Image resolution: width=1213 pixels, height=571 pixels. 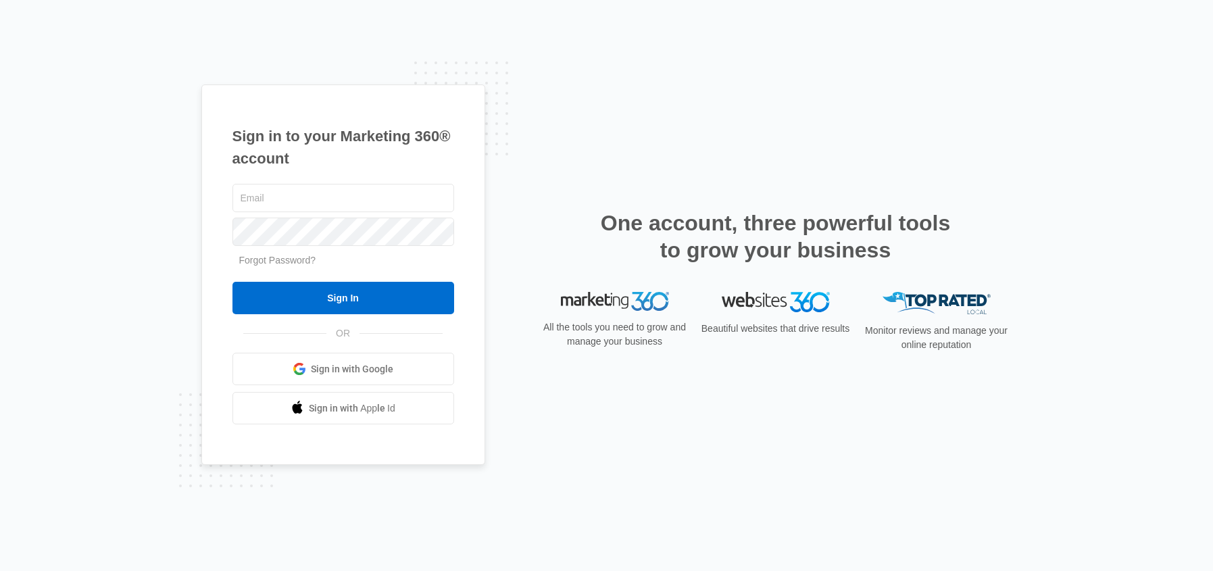 What do you see at coordinates (352, 408) in the screenshot?
I see `span: Sign in with Apple Id` at bounding box center [352, 408].